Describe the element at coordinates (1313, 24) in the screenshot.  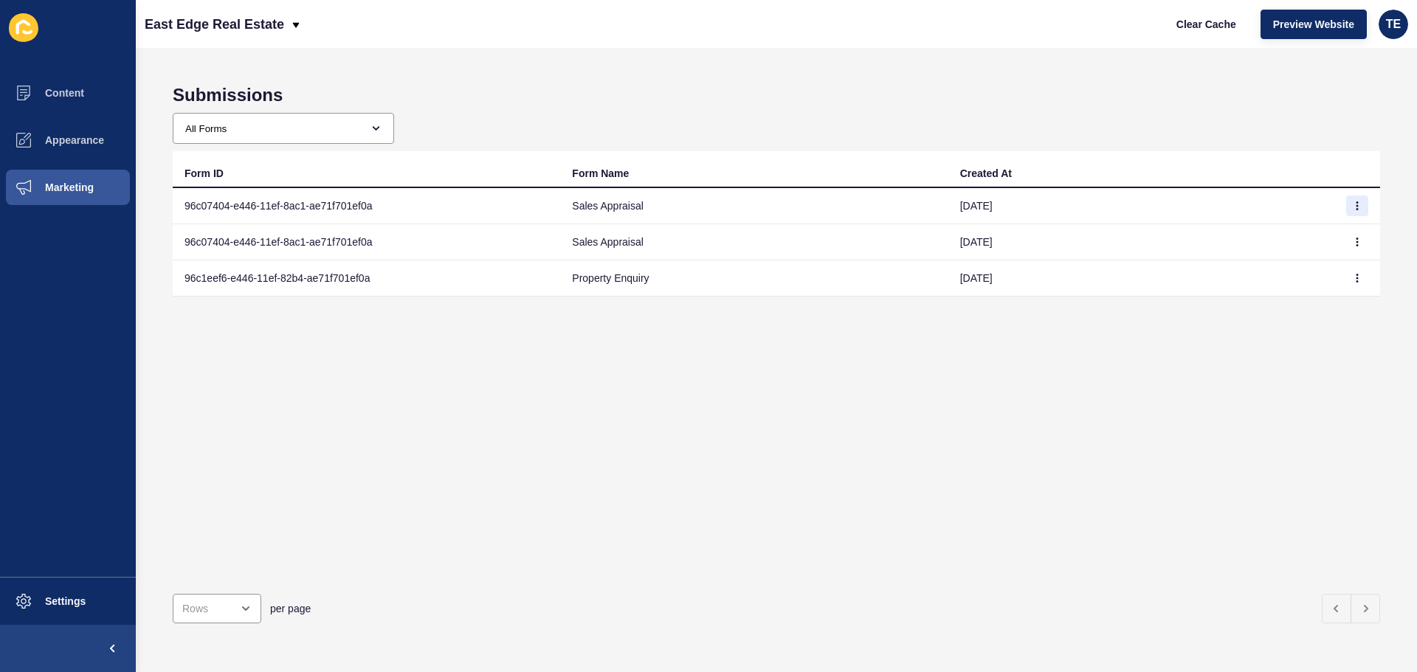
I see `button: Preview Website` at that location.